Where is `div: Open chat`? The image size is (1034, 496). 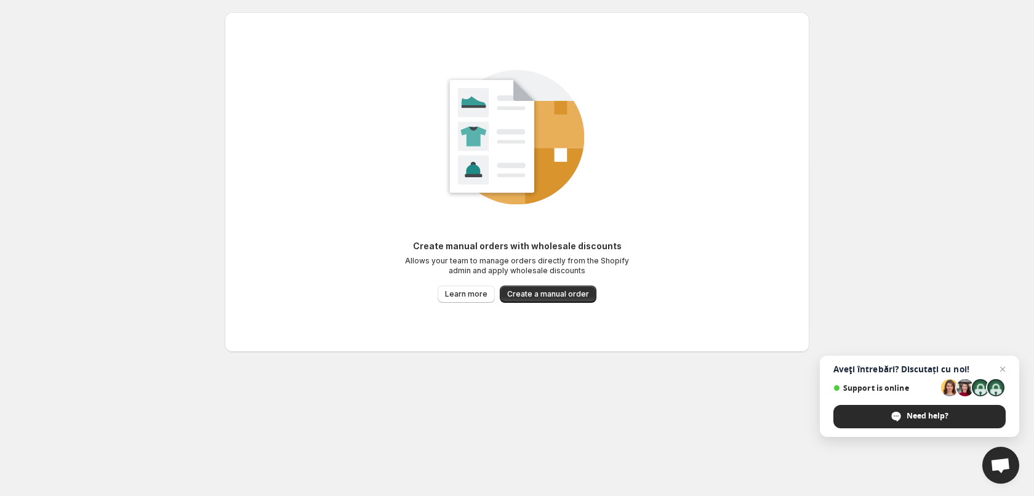 div: Open chat is located at coordinates (1001, 465).